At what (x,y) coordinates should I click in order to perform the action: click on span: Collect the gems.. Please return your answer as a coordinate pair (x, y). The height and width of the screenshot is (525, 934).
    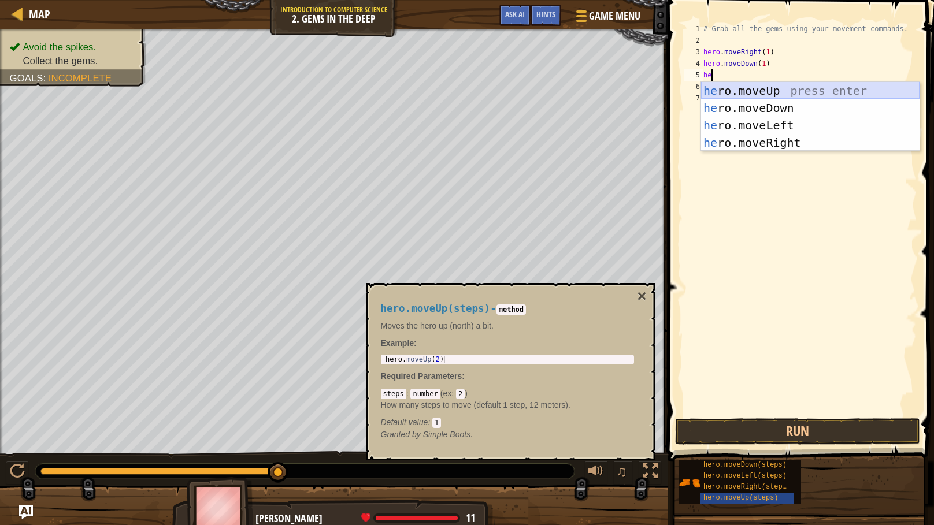
    Looking at the image, I should click on (60, 61).